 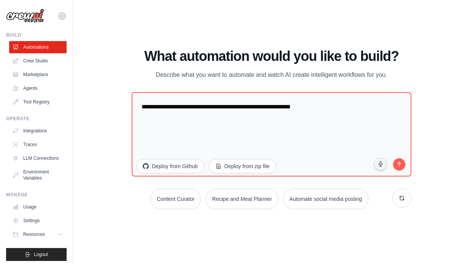 What do you see at coordinates (38, 234) in the screenshot?
I see `button: Resources` at bounding box center [38, 234].